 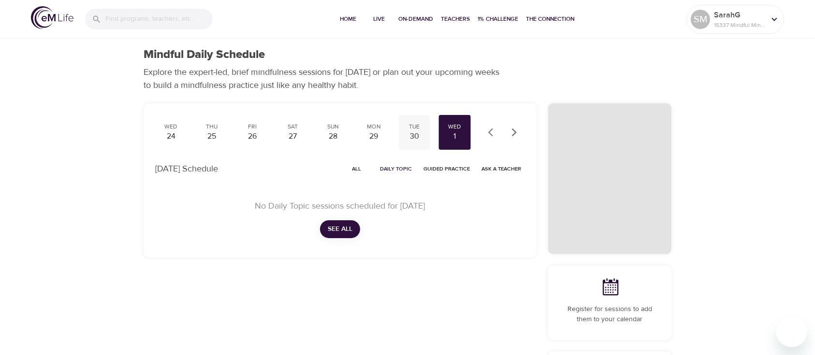 I want to click on span: Live, so click(x=379, y=19).